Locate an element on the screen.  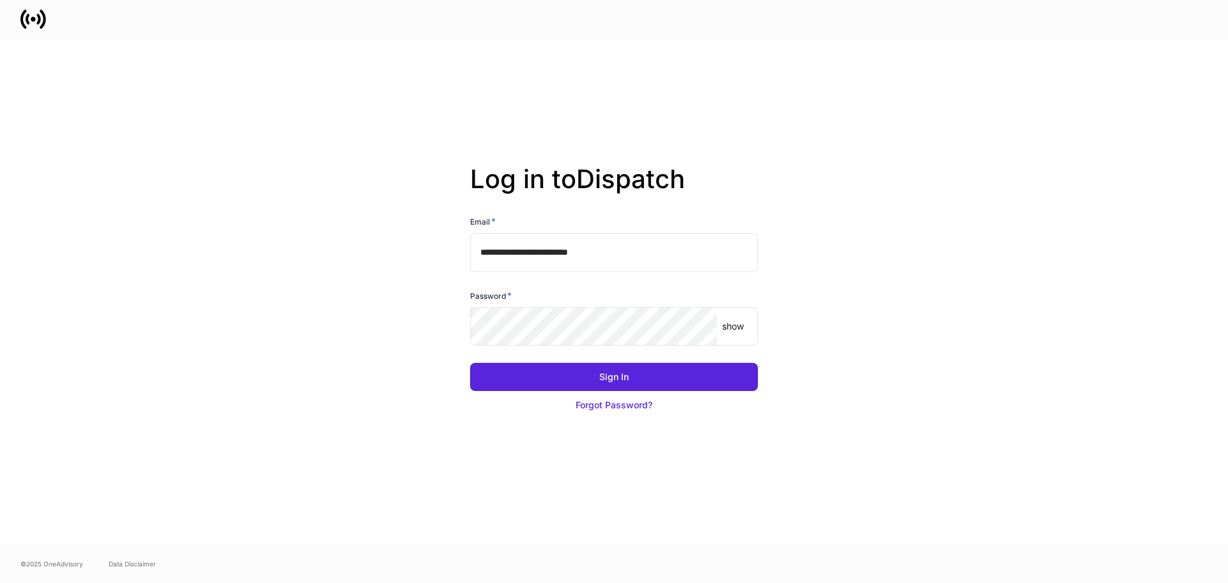
div: Sign In is located at coordinates (614, 377).